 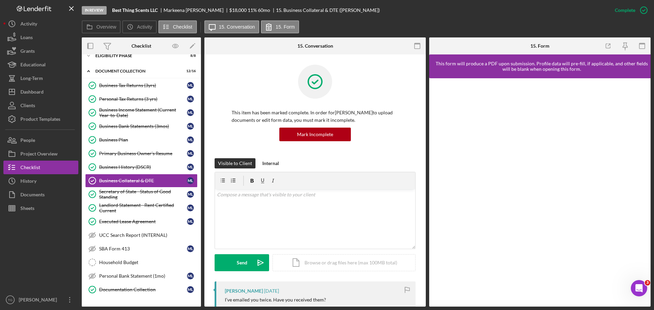 I want to click on button: Educational, so click(x=41, y=65).